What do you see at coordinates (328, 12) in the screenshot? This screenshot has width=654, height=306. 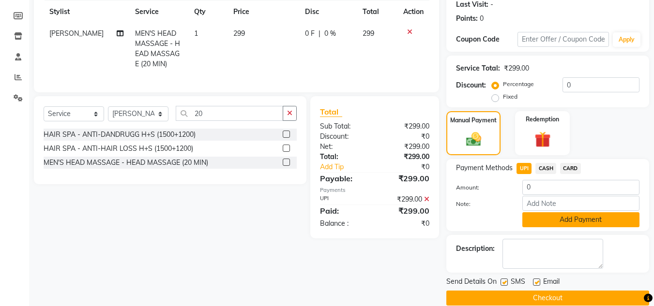 I see `th: Disc` at bounding box center [328, 12].